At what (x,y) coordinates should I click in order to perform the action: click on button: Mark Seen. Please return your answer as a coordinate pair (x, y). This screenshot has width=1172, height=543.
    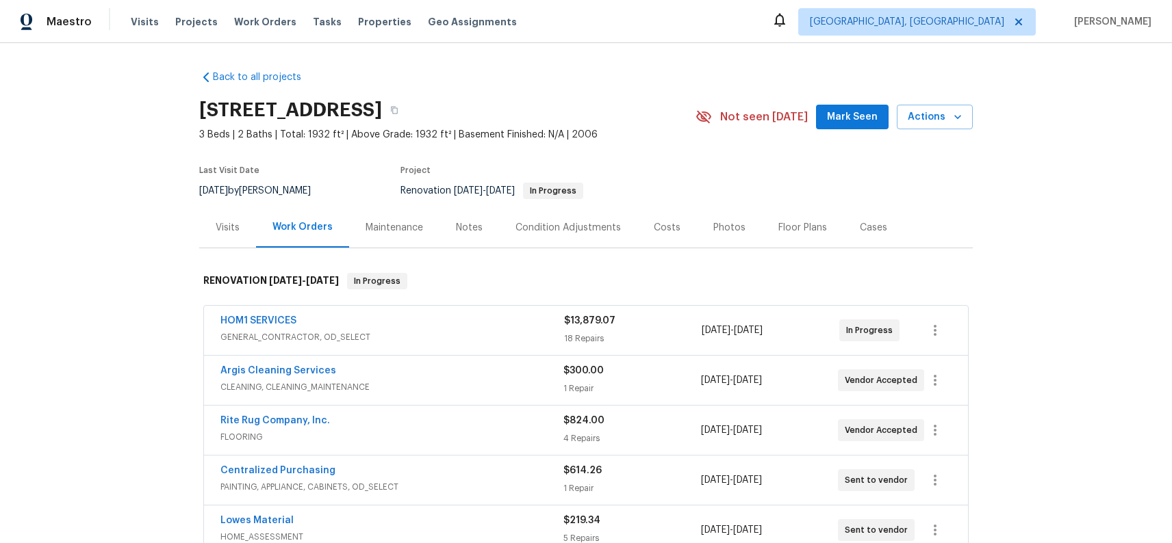
    Looking at the image, I should click on (852, 117).